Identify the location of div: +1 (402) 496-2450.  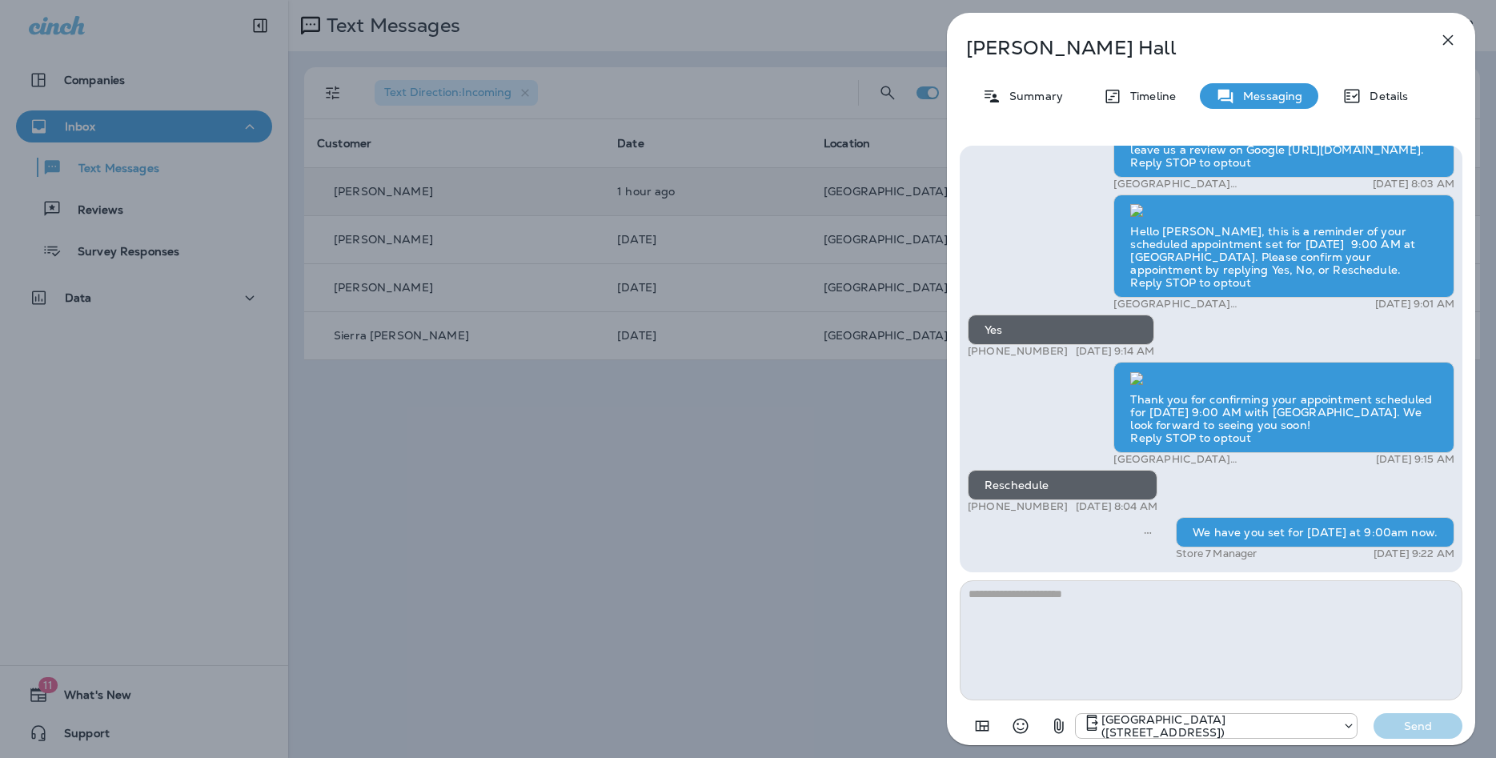
(1216, 726).